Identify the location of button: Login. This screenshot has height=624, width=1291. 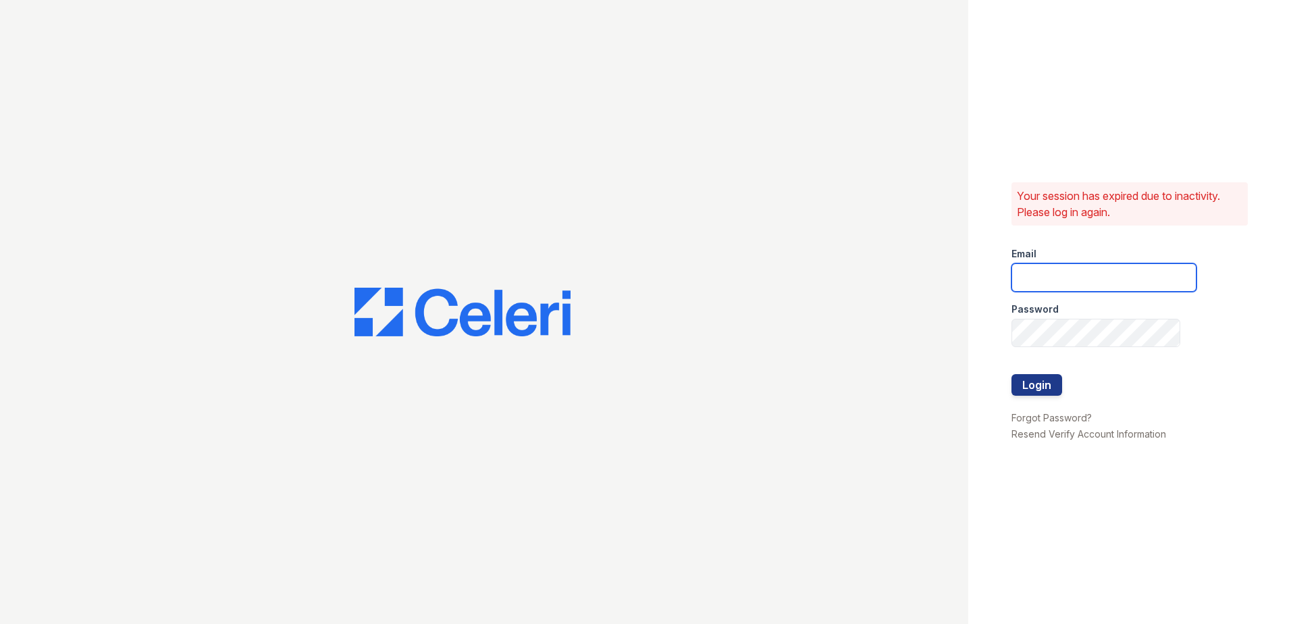
(1037, 385).